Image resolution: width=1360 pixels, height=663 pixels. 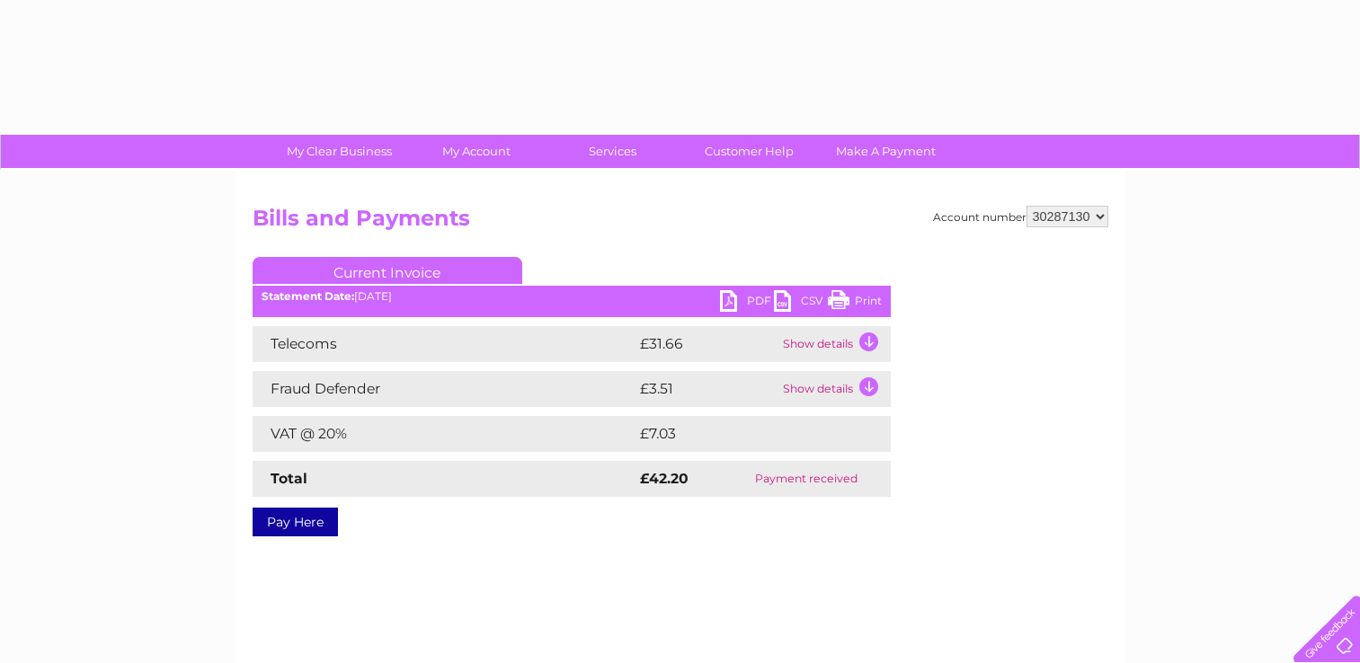 What do you see at coordinates (387, 270) in the screenshot?
I see `a: Current Invoice` at bounding box center [387, 270].